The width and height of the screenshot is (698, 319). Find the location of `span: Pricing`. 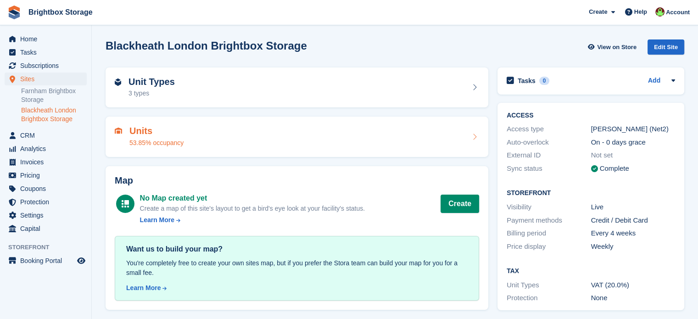

span: Pricing is located at coordinates (48, 175).